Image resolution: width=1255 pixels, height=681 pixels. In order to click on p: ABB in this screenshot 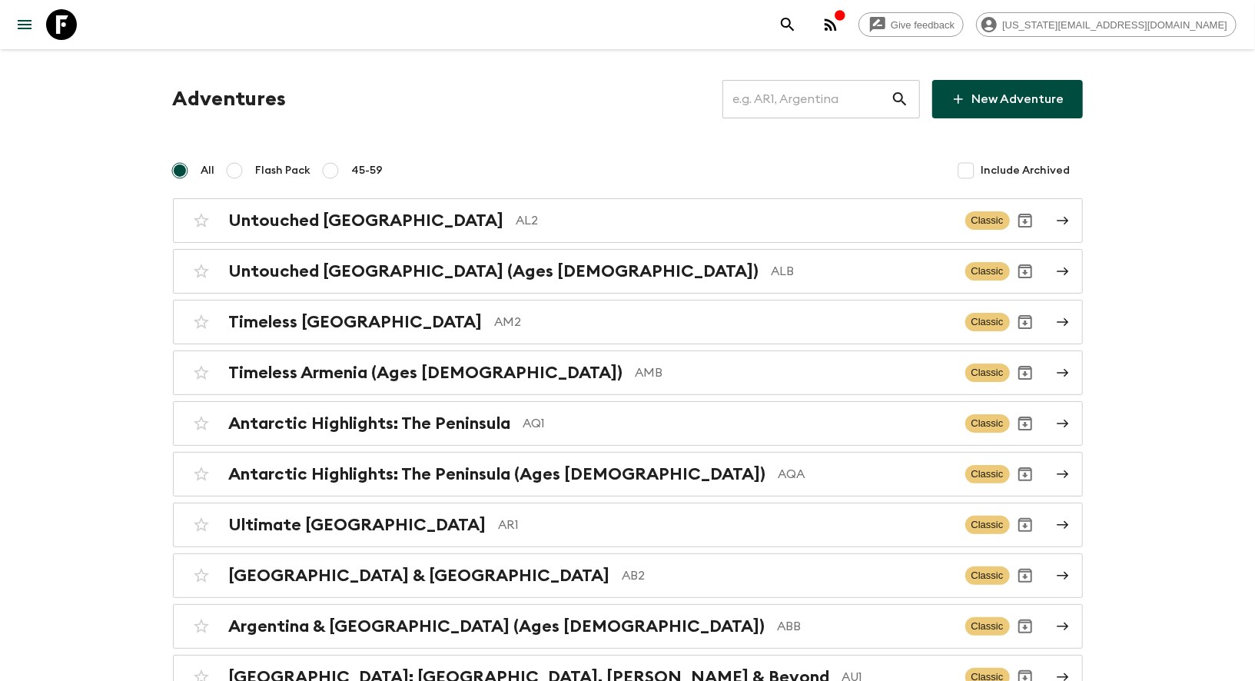, I will do `click(866, 627)`.